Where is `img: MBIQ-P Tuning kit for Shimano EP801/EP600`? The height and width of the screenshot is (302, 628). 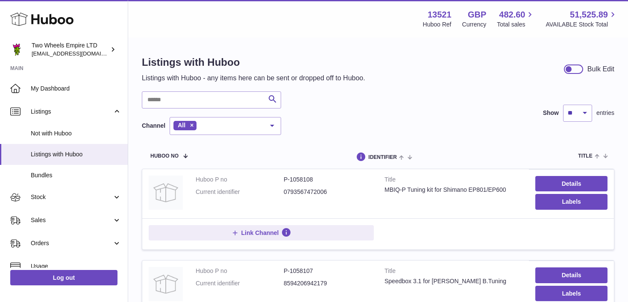 img: MBIQ-P Tuning kit for Shimano EP801/EP600 is located at coordinates (166, 193).